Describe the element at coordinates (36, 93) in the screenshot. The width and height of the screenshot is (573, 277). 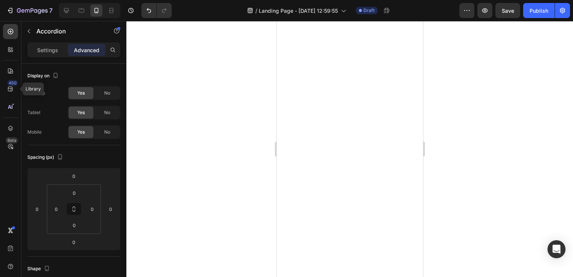
I see `div: Desktop` at that location.